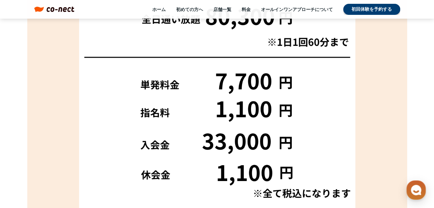 The image size is (434, 208). I want to click on span: ホーム, so click(24, 164).